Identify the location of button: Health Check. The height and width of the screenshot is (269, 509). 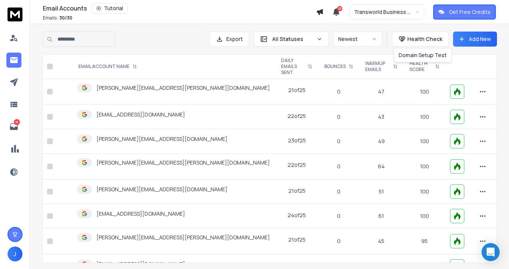
(420, 39).